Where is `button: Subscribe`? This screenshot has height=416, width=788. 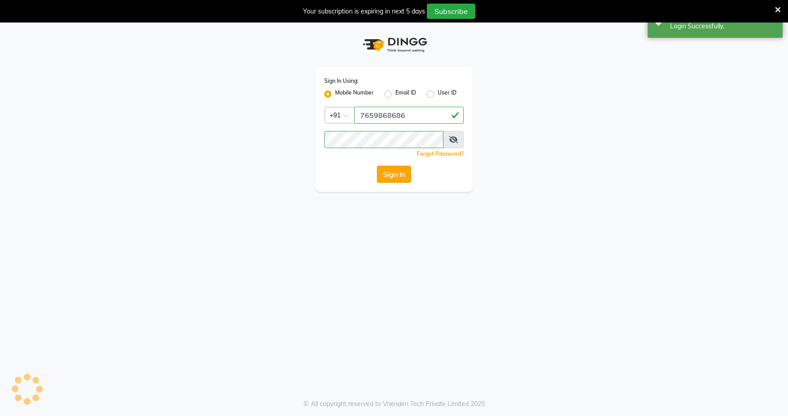
button: Subscribe is located at coordinates (451, 11).